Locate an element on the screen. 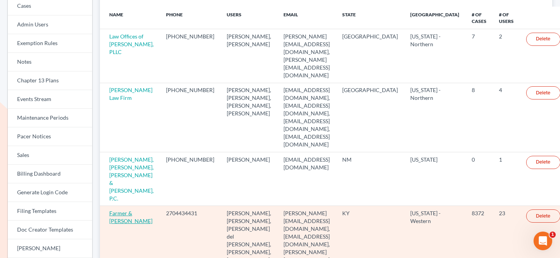 The image size is (560, 258). td: 0 is located at coordinates (479, 179).